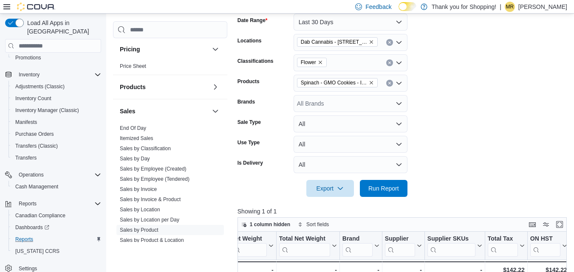 This screenshot has height=272, width=574. Describe the element at coordinates (58, 204) in the screenshot. I see `span: Reports` at that location.